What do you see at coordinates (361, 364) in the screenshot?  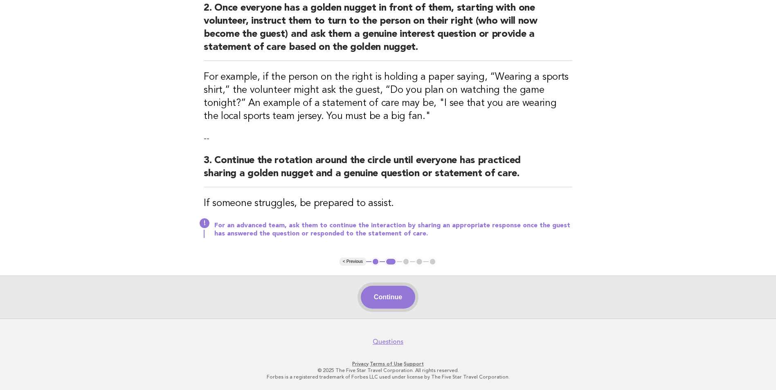 I see `a: Privacy` at bounding box center [361, 364].